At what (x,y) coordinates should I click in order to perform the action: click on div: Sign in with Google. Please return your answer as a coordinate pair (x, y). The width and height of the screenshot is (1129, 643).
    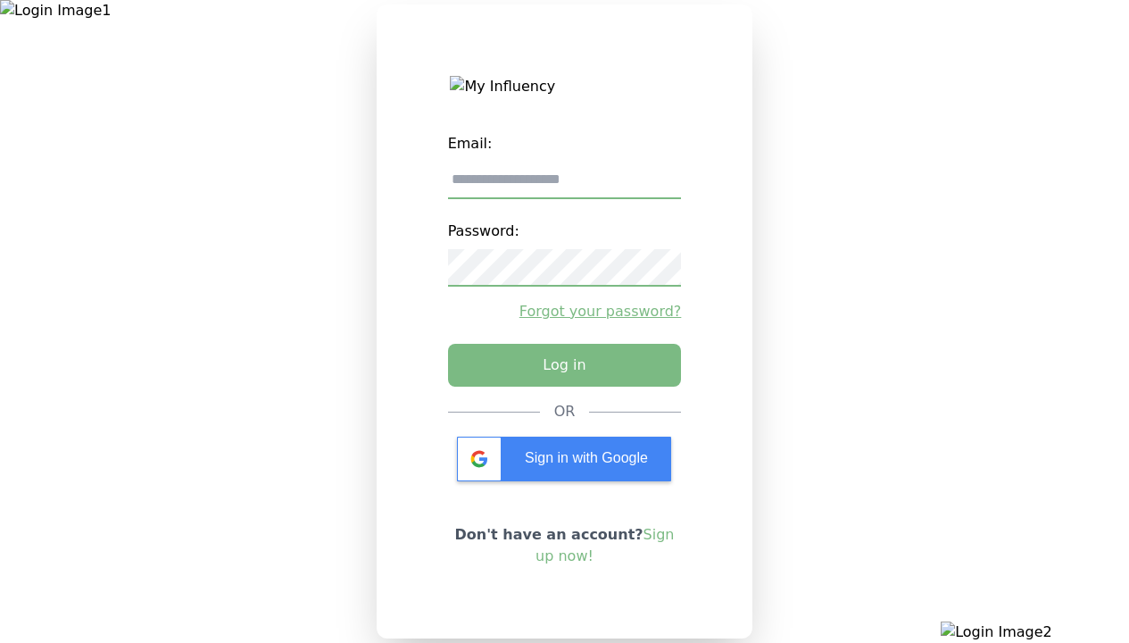
    Looking at the image, I should click on (564, 459).